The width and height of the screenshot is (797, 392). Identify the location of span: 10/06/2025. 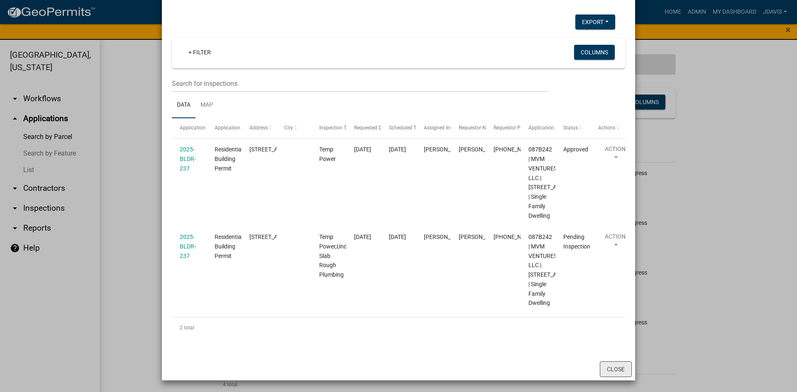
(362, 237).